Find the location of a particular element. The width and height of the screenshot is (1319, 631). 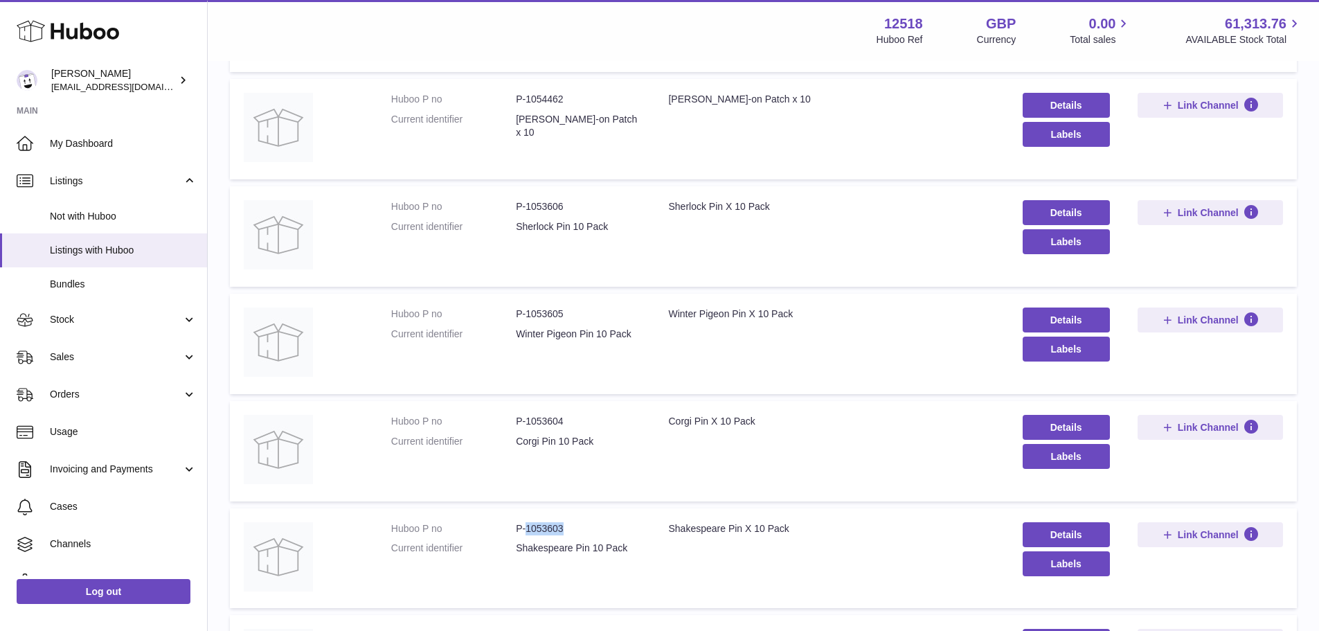

dd: P-1053605 is located at coordinates (578, 314).